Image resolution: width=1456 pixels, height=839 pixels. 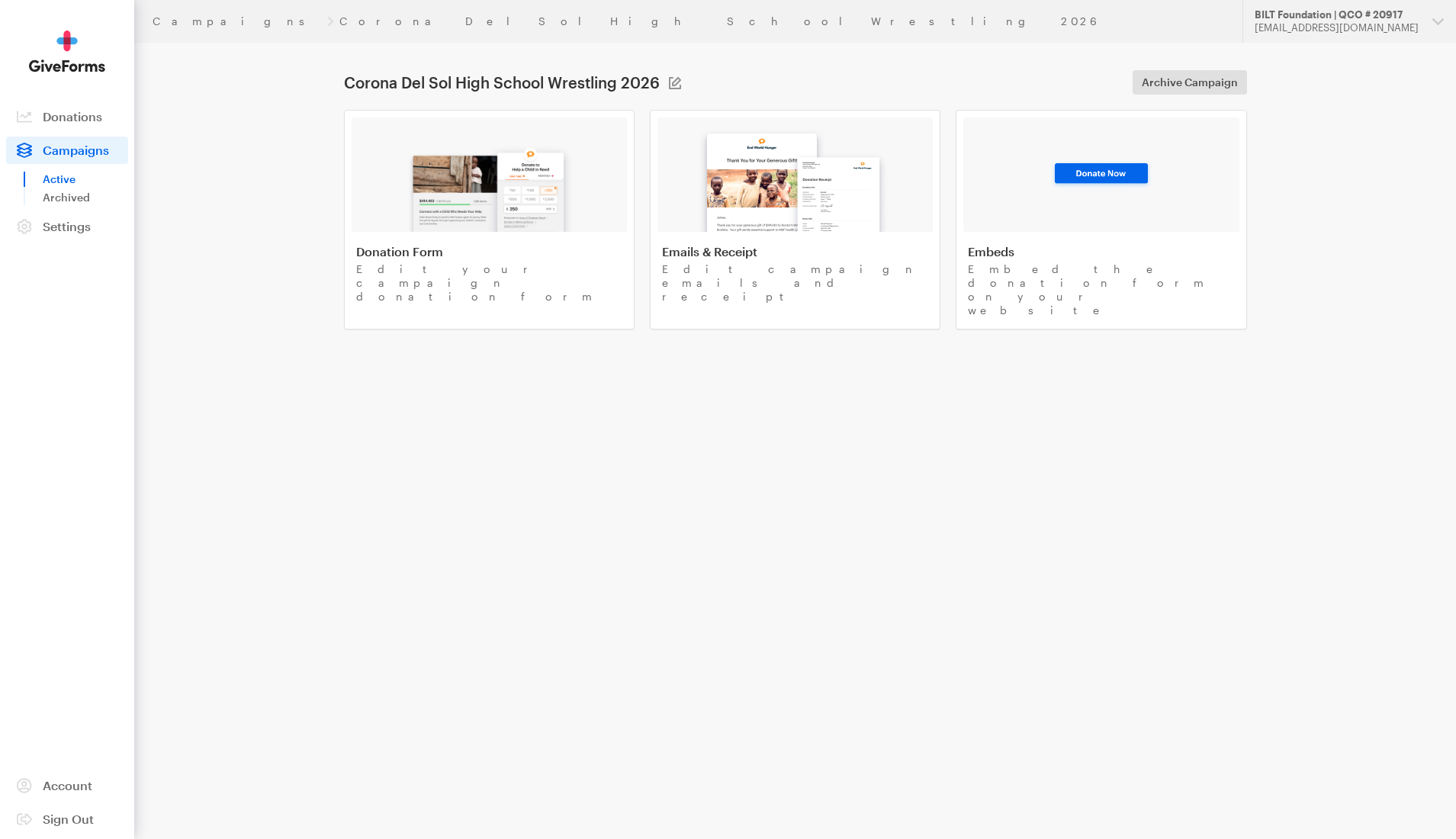 What do you see at coordinates (1101, 175) in the screenshot?
I see `img: image-3-93ee28eb8bf338fe015091468080e1db9f51356d23dce784fdc61914b1599f14.png` at bounding box center [1101, 175].